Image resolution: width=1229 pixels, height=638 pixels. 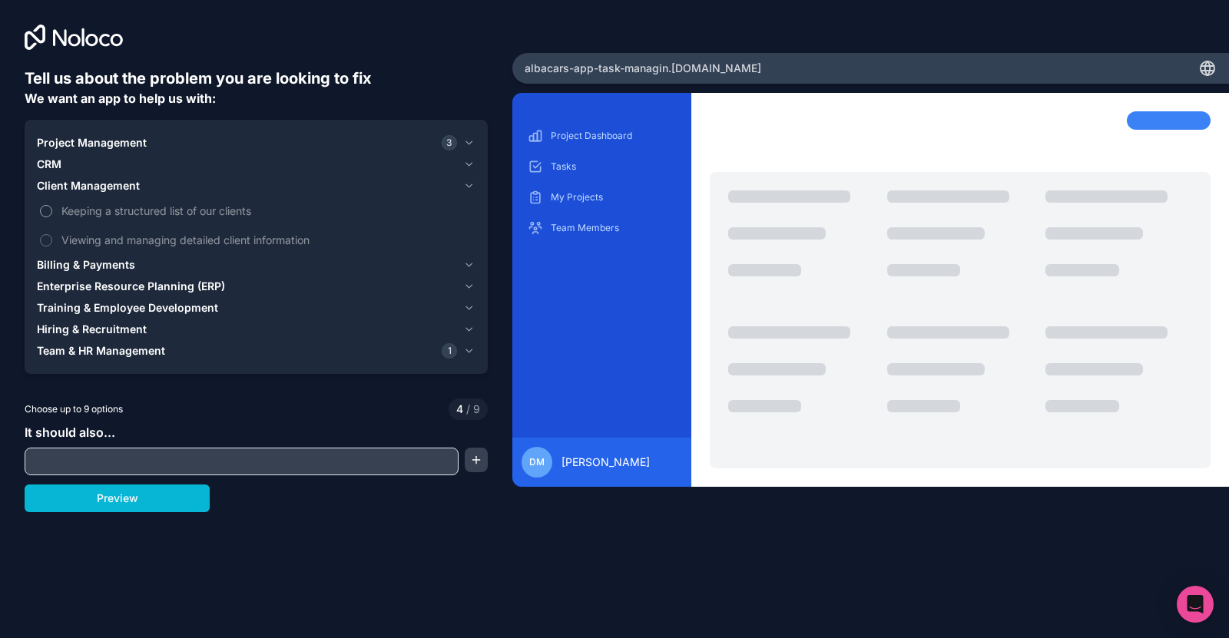 I want to click on p: Team Members, so click(x=613, y=228).